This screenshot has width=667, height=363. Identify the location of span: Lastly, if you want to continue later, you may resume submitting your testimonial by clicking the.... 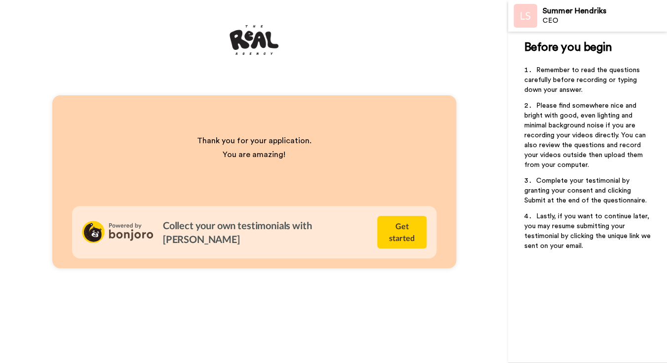
(588, 231).